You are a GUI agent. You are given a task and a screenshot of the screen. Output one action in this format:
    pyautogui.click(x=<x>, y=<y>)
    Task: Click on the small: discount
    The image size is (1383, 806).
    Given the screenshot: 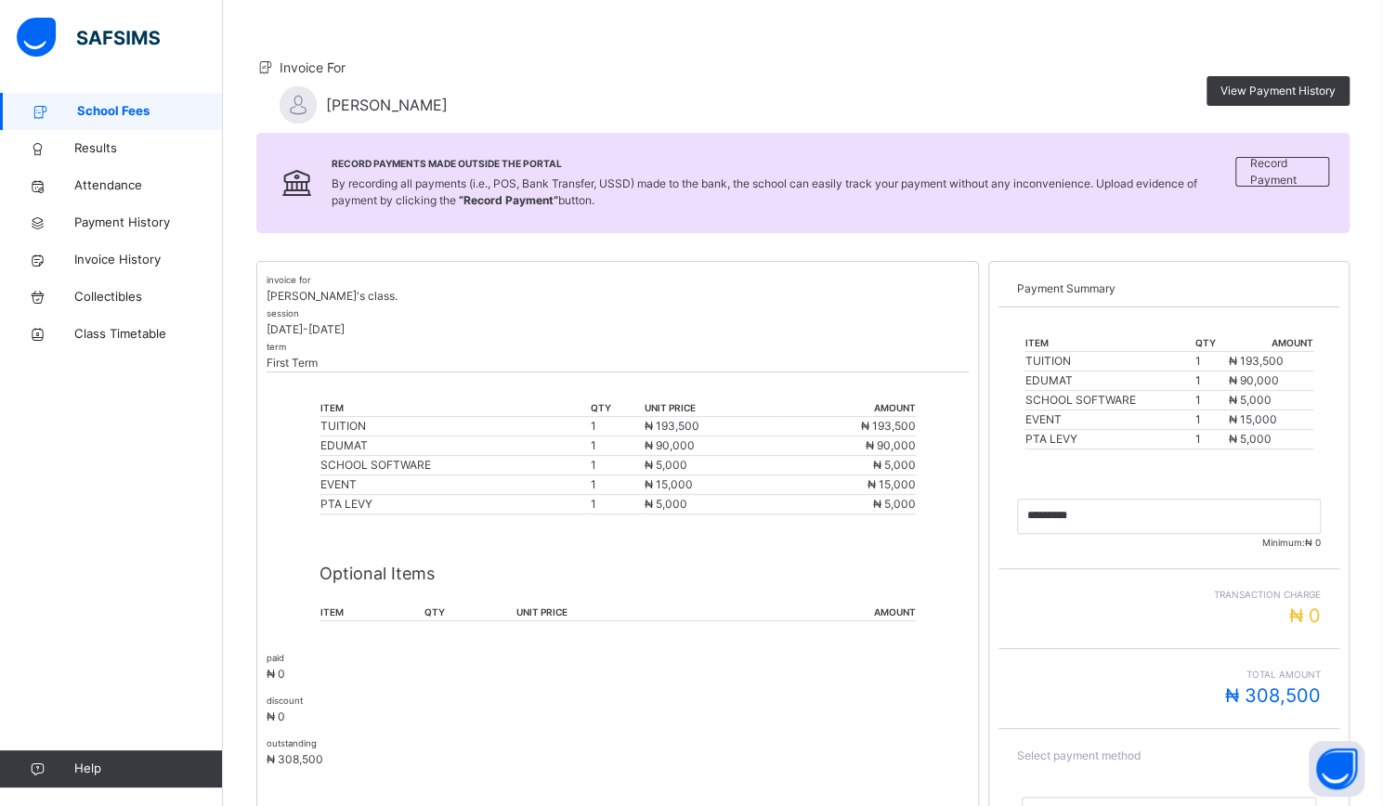 What is the action you would take?
    pyautogui.click(x=284, y=700)
    